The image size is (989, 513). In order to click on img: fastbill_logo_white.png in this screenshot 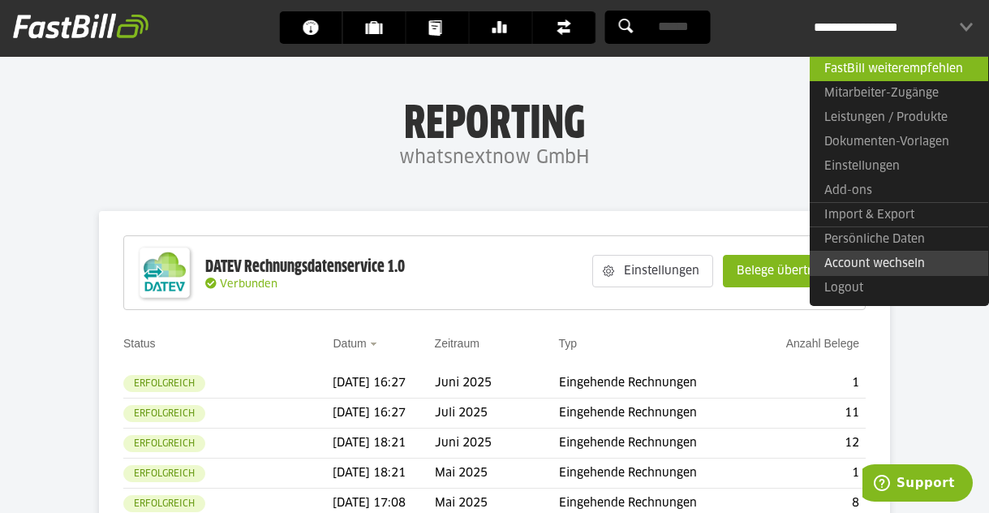, I will do `click(80, 26)`.